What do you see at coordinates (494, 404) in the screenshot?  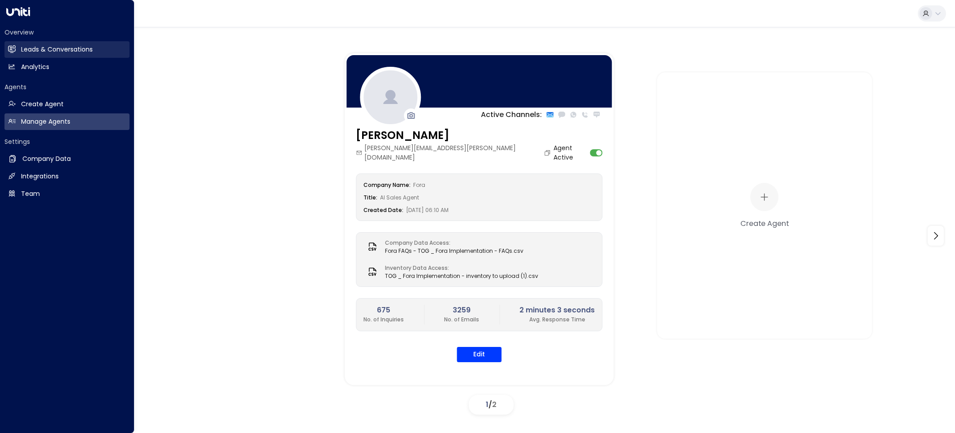 I see `span: 2` at bounding box center [494, 404].